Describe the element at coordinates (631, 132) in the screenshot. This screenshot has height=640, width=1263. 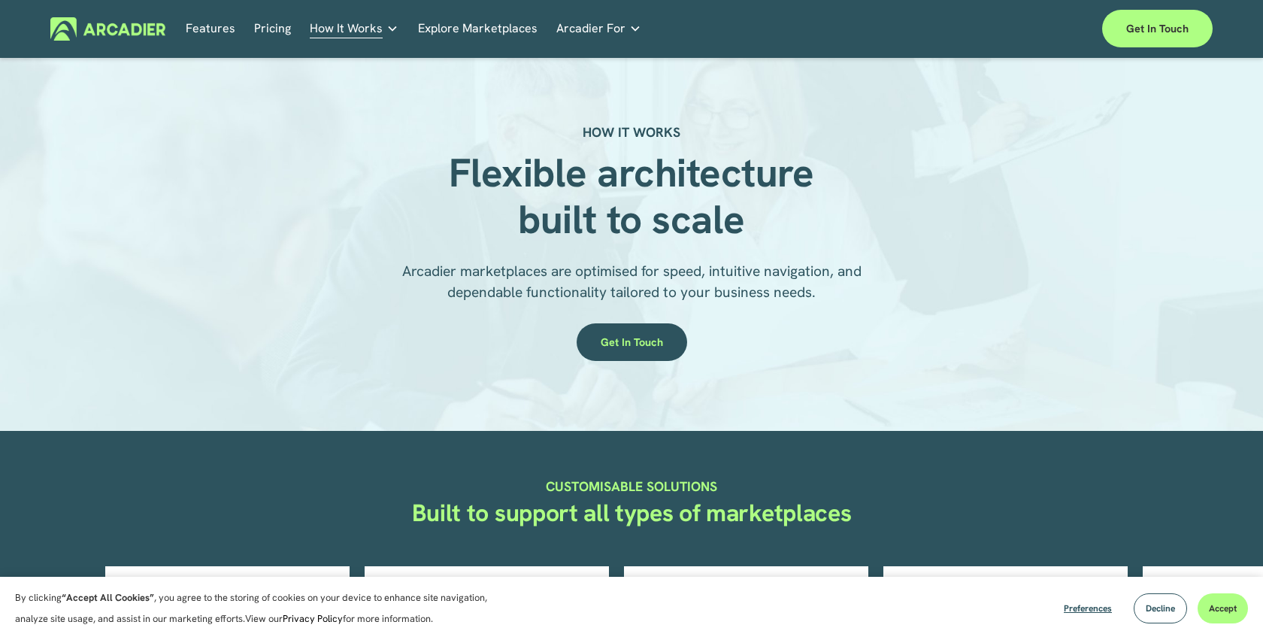
I see `strong: HOW IT WORKS` at that location.